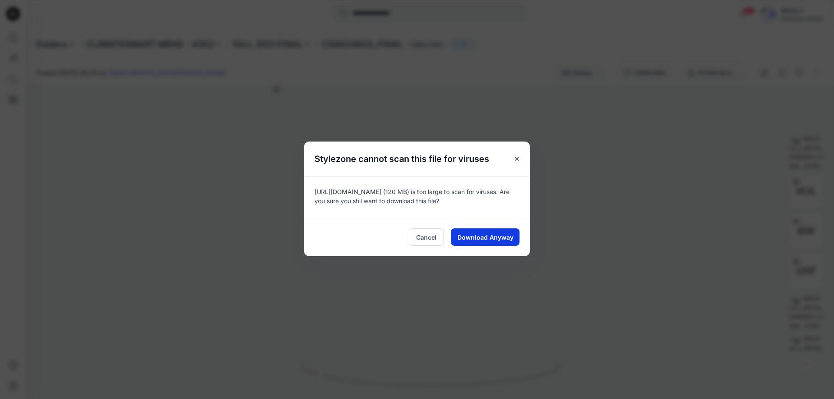 The image size is (834, 399). I want to click on span: Download Anyway, so click(485, 237).